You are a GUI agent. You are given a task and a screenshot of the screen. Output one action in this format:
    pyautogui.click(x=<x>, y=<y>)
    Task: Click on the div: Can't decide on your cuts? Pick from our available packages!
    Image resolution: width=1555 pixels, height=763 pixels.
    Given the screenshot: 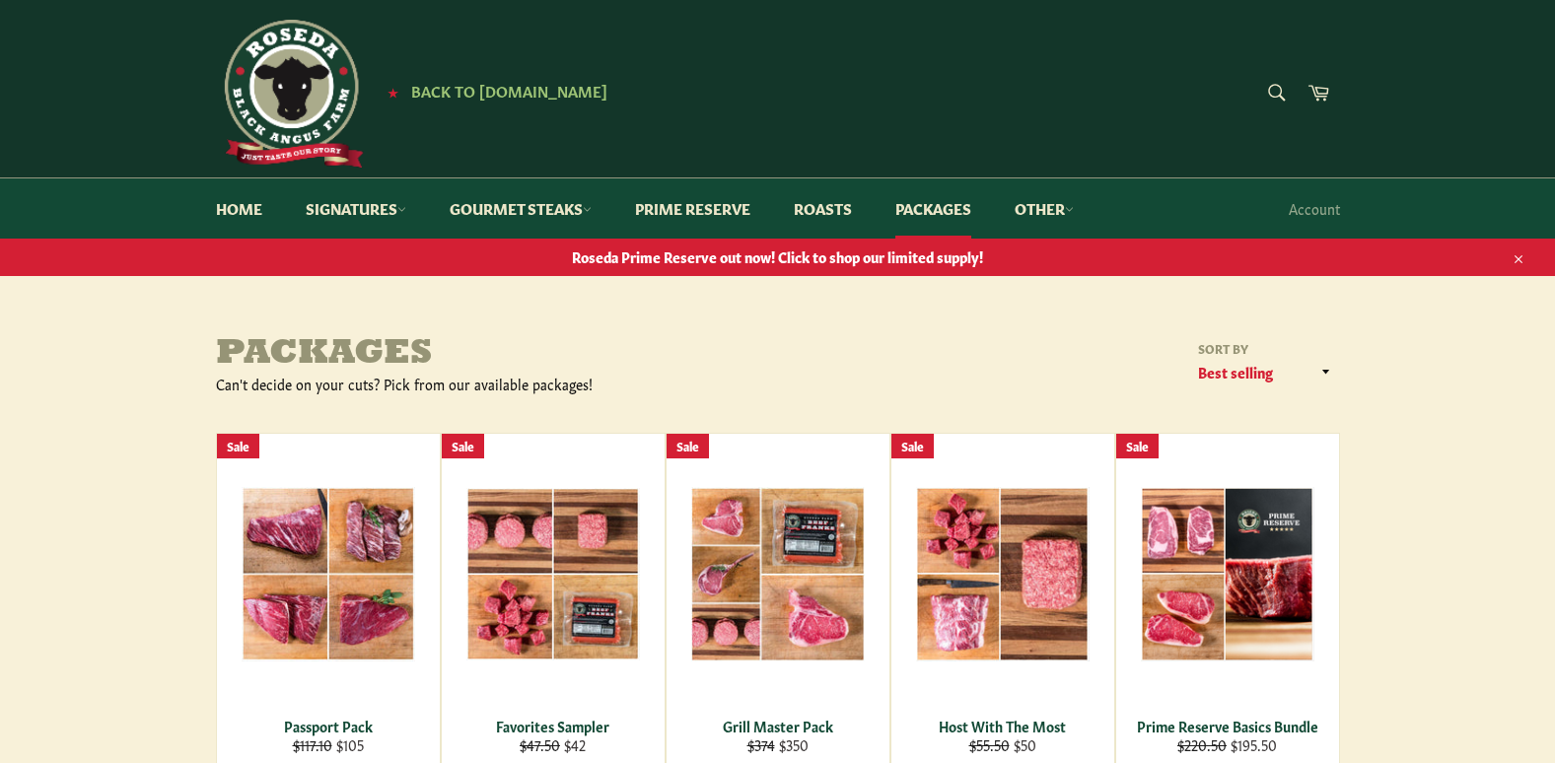 What is the action you would take?
    pyautogui.click(x=497, y=384)
    